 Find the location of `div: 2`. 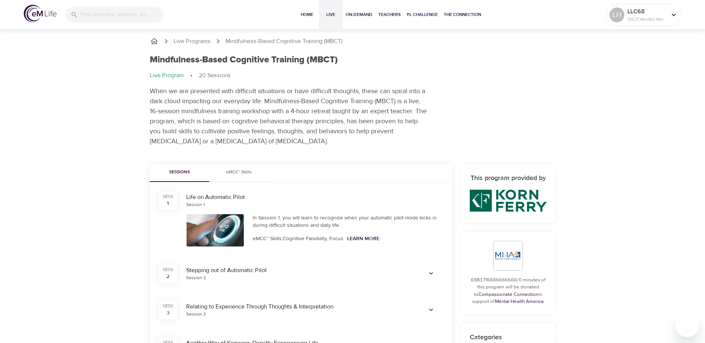

div: 2 is located at coordinates (168, 277).